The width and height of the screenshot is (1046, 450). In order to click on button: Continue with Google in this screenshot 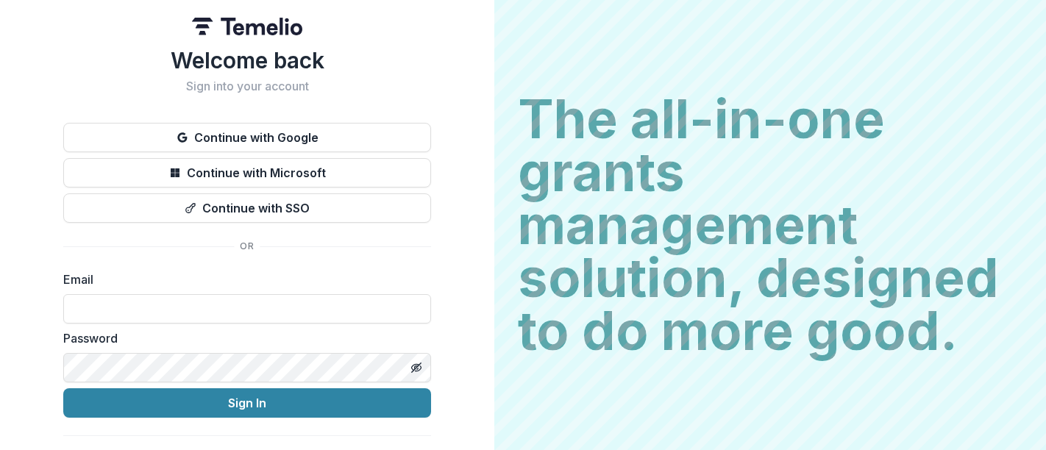, I will do `click(247, 138)`.